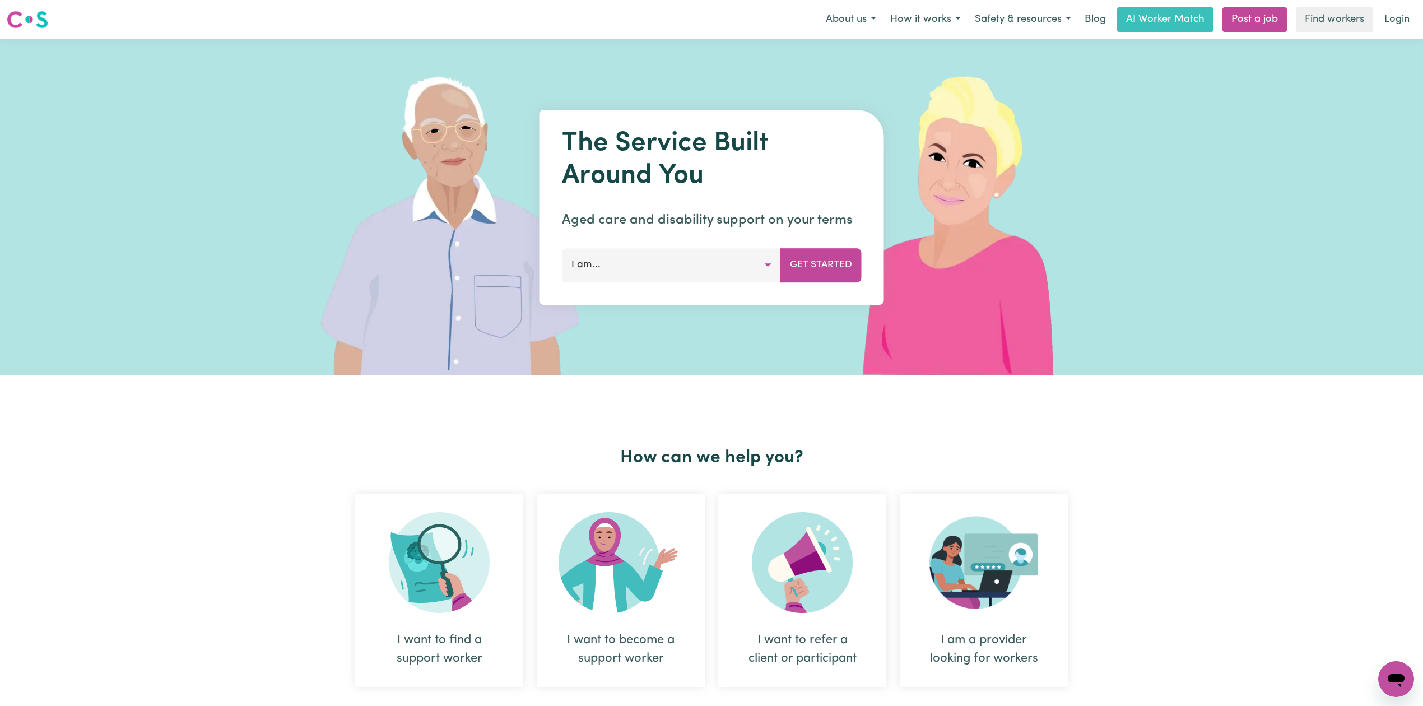 The width and height of the screenshot is (1423, 706). Describe the element at coordinates (712, 220) in the screenshot. I see `p: Aged care and disability support on your terms` at that location.